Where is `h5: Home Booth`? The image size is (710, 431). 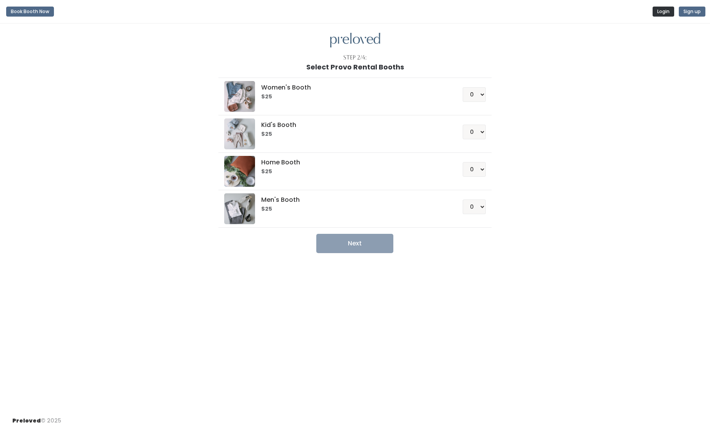
h5: Home Booth is located at coordinates (353, 162).